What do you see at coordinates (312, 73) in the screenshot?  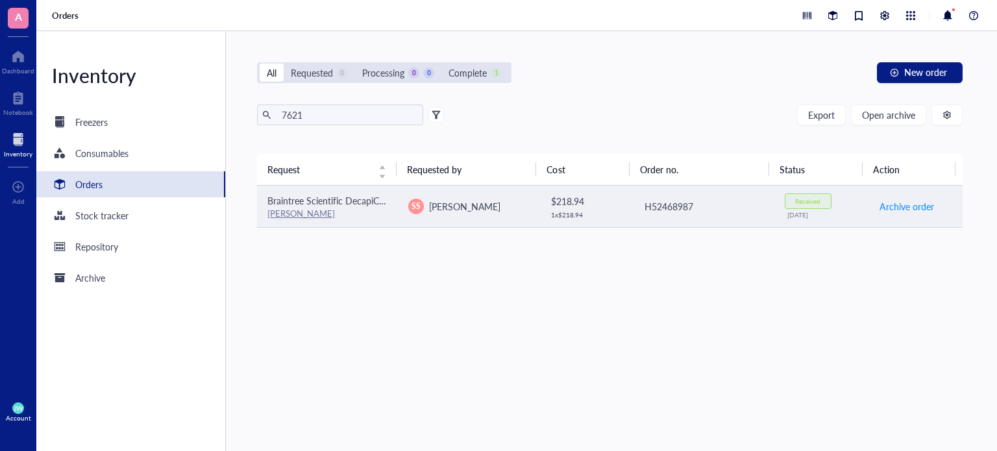 I see `div: Requested` at bounding box center [312, 73].